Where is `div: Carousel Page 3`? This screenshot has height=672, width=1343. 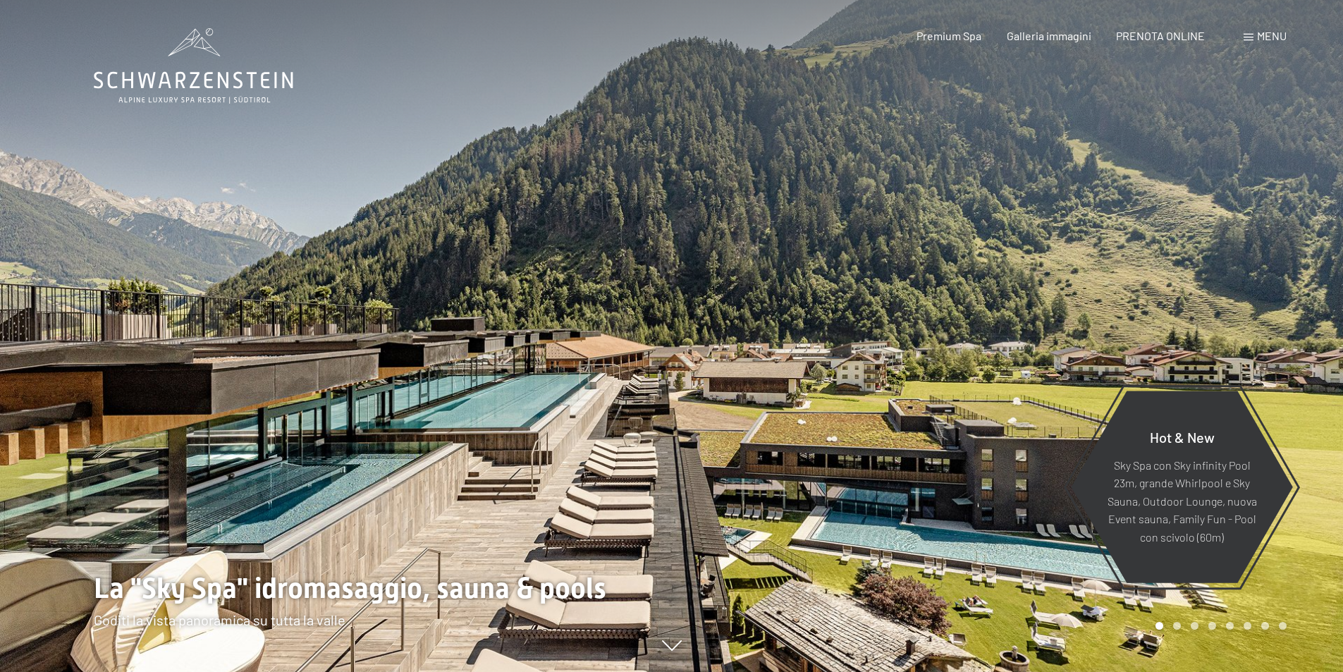 div: Carousel Page 3 is located at coordinates (1195, 626).